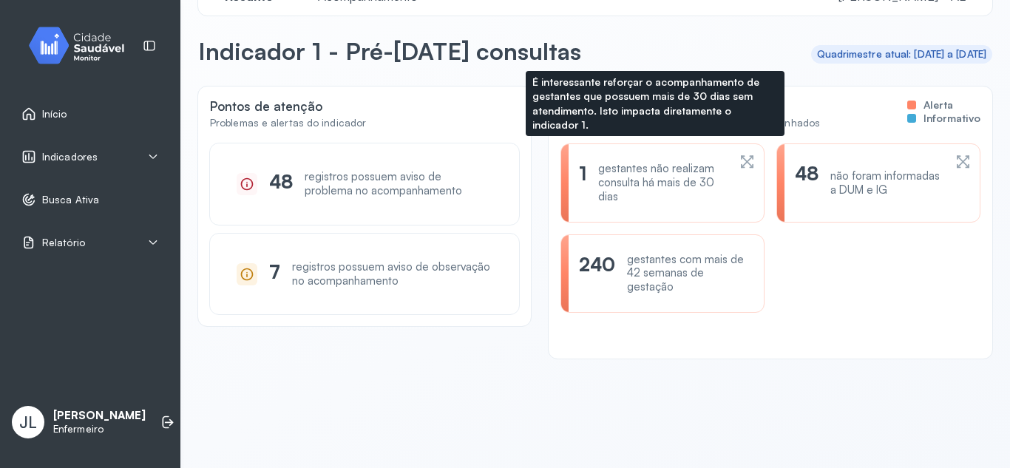  What do you see at coordinates (90, 200) in the screenshot?
I see `a: Busca Ativa` at bounding box center [90, 200].